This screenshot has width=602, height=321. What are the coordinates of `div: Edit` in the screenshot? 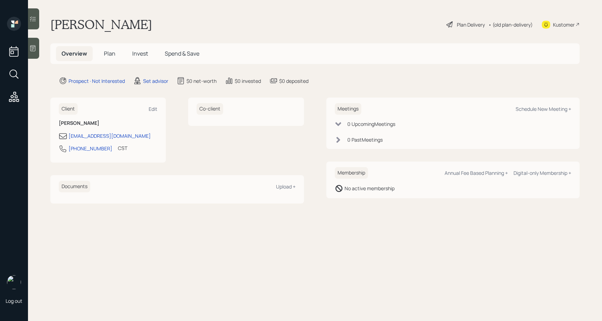 It's located at (153, 109).